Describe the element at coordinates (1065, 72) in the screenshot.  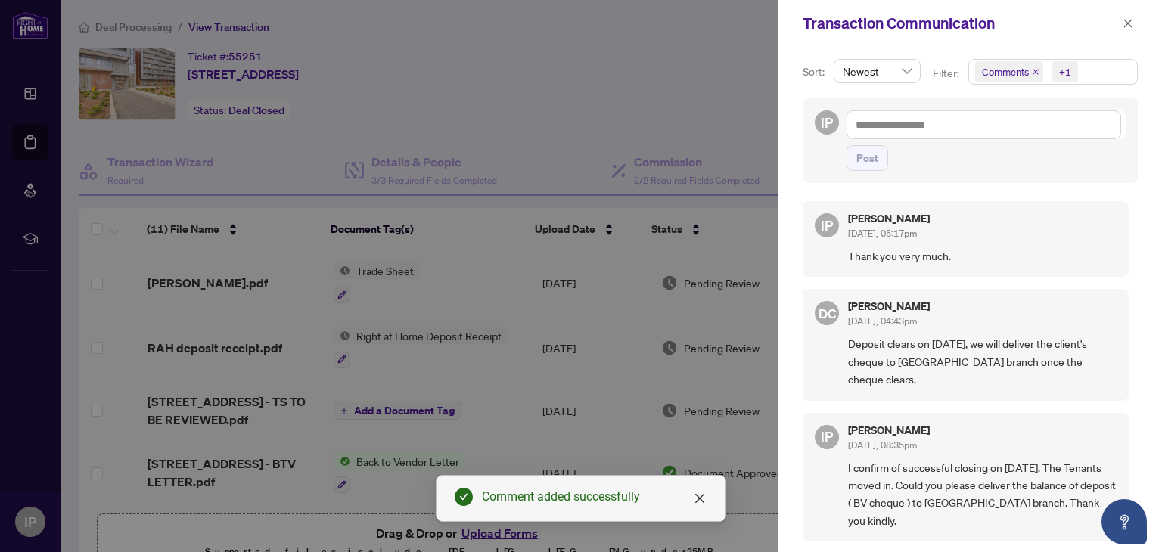
I see `div: +1` at that location.